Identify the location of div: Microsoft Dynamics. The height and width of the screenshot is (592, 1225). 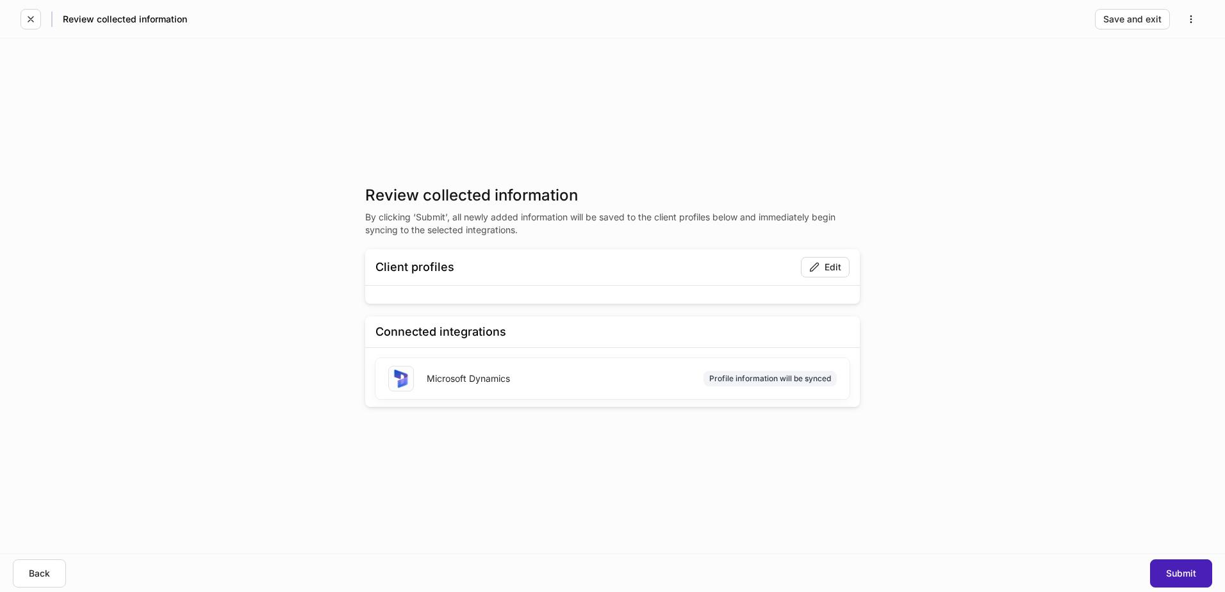
(468, 379).